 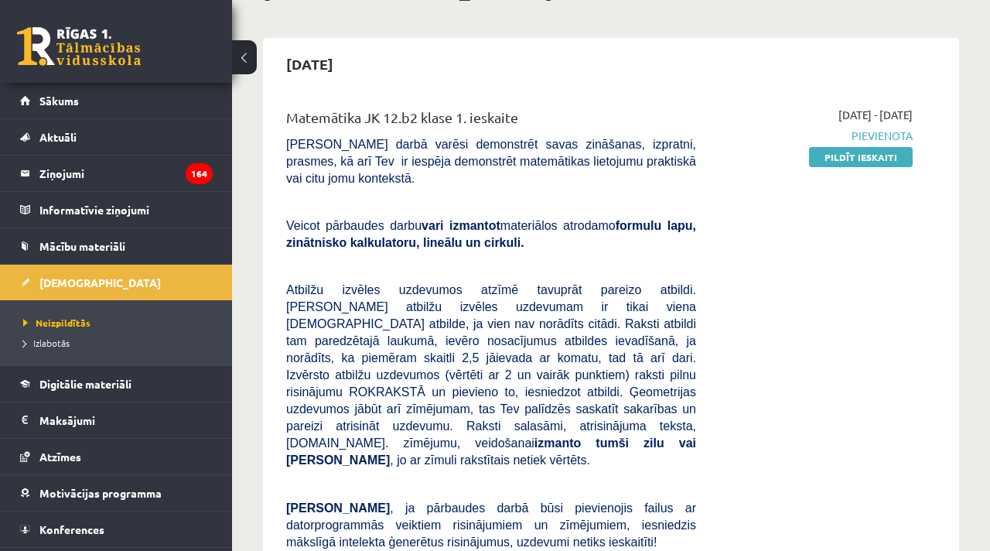 What do you see at coordinates (461, 225) in the screenshot?
I see `b: vari izmantot` at bounding box center [461, 225].